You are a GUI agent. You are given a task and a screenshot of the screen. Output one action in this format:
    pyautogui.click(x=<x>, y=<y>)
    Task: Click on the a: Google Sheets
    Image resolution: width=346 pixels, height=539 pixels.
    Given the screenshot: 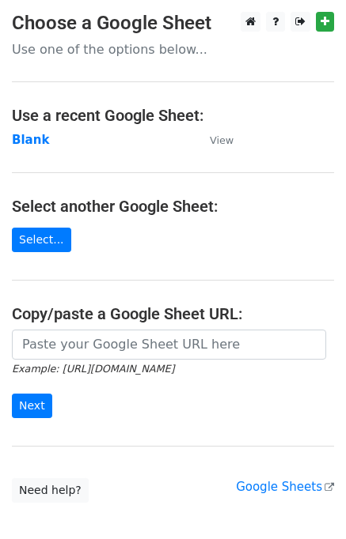 What is the action you would take?
    pyautogui.click(x=285, y=487)
    